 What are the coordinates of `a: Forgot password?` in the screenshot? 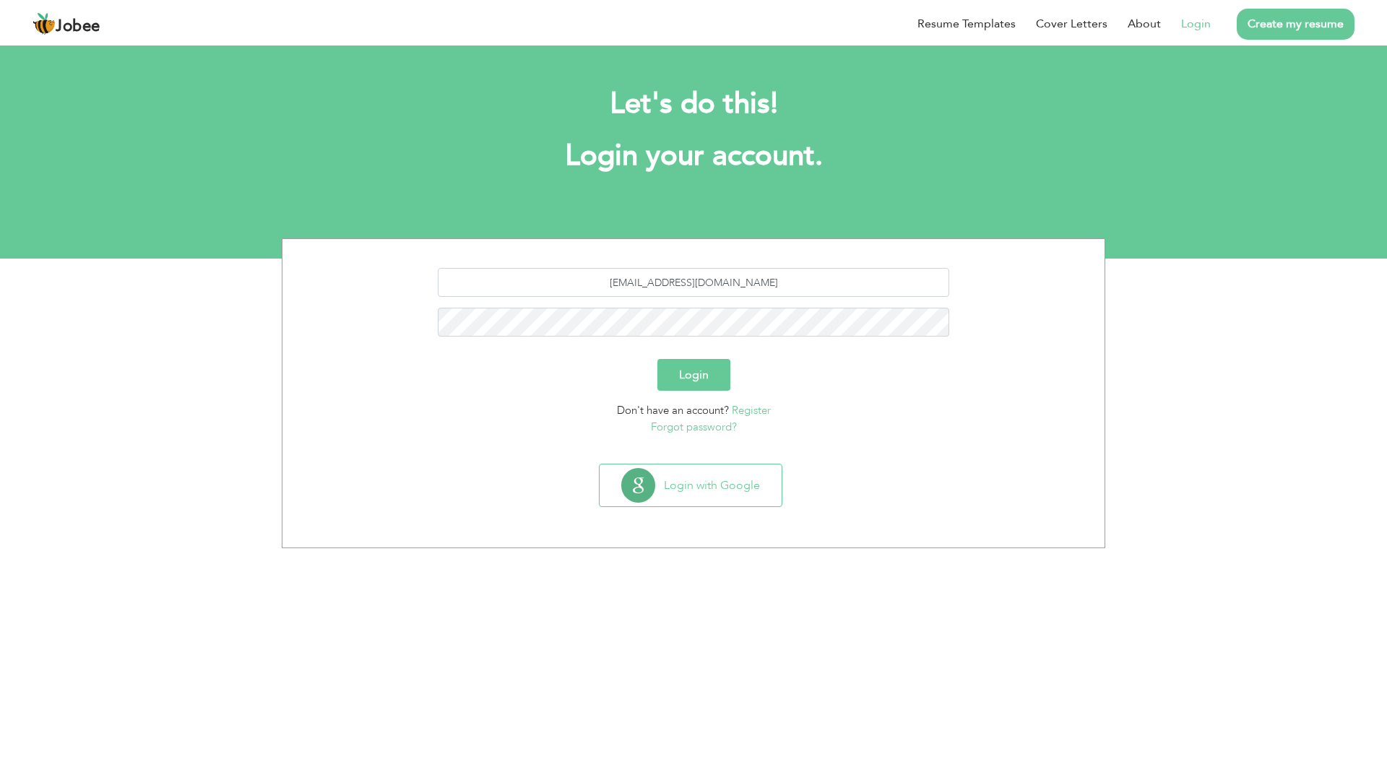 It's located at (694, 427).